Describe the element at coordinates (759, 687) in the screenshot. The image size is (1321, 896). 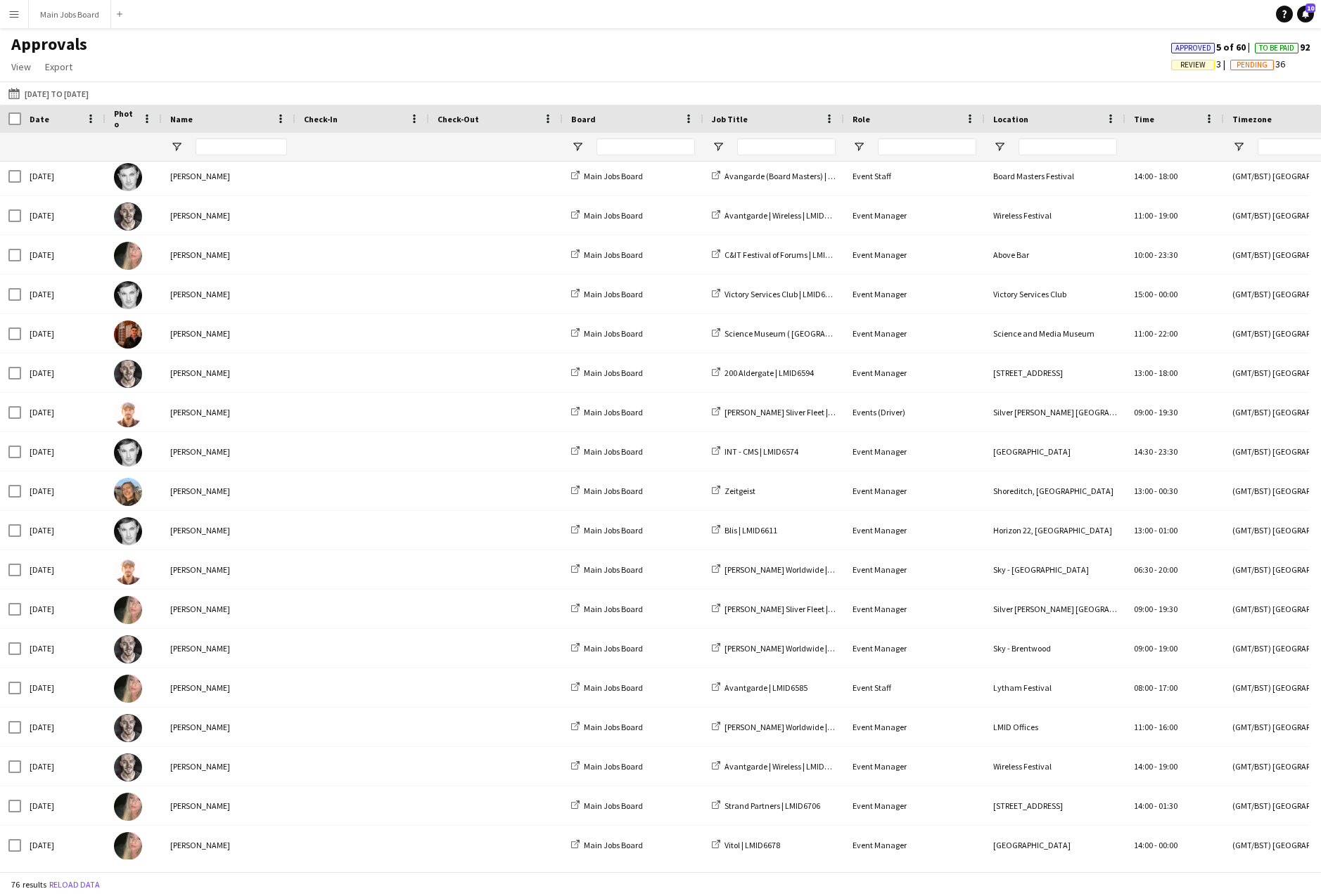
I see `a: Avantgarde | LMID6585` at that location.